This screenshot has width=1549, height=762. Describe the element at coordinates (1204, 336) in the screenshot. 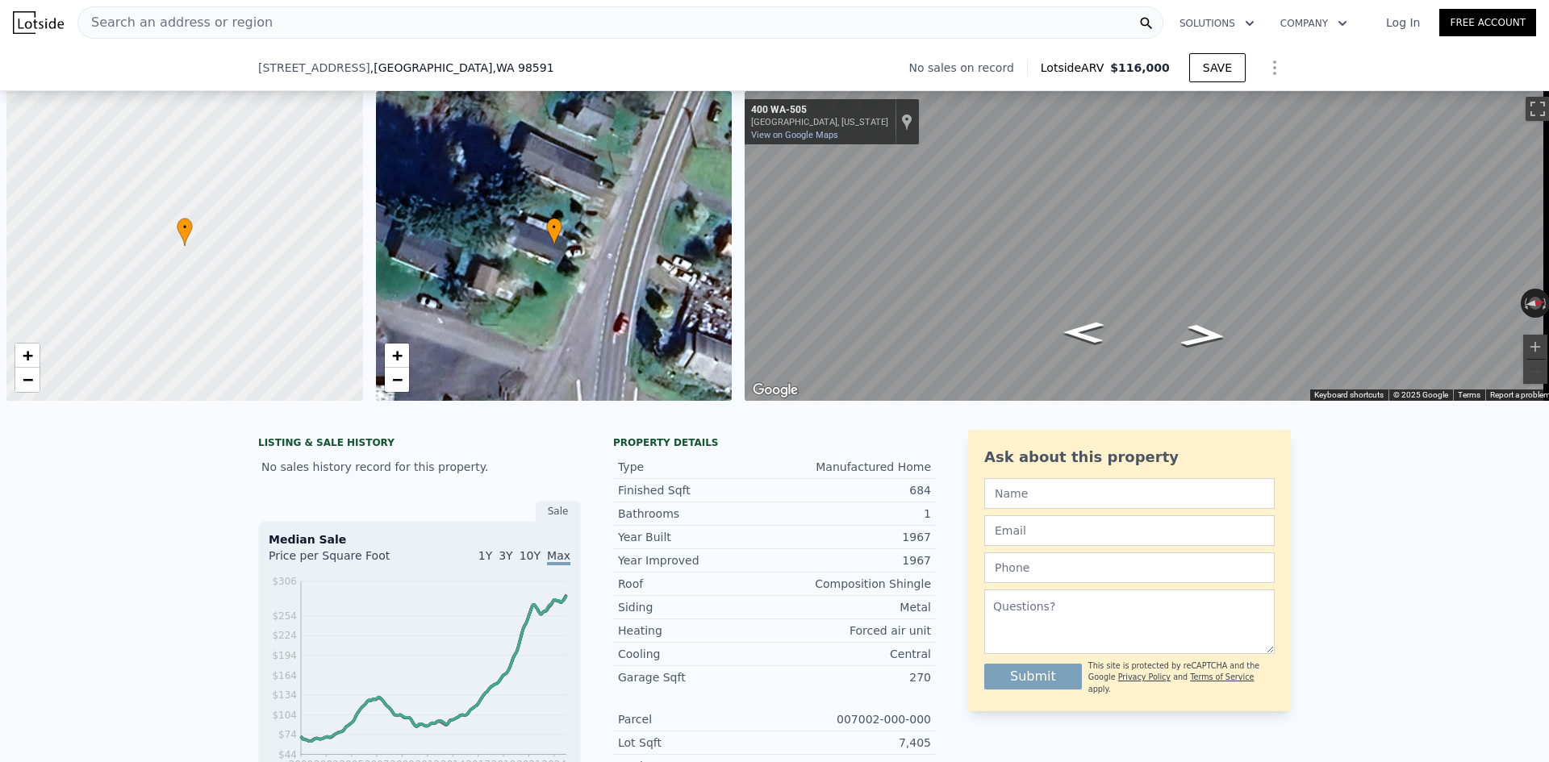

I see `path: Go North, WA-505` at that location.